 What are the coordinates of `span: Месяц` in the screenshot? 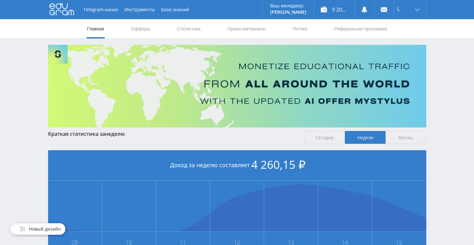 It's located at (405, 137).